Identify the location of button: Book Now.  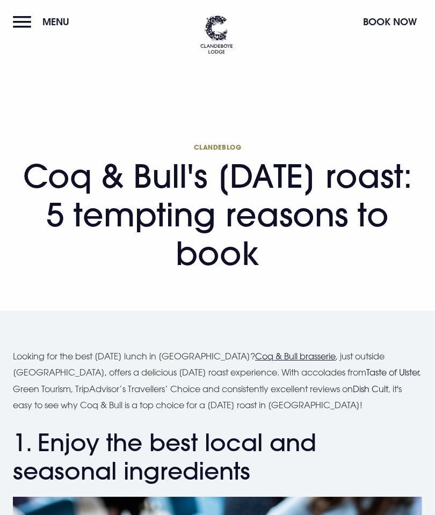
(390, 21).